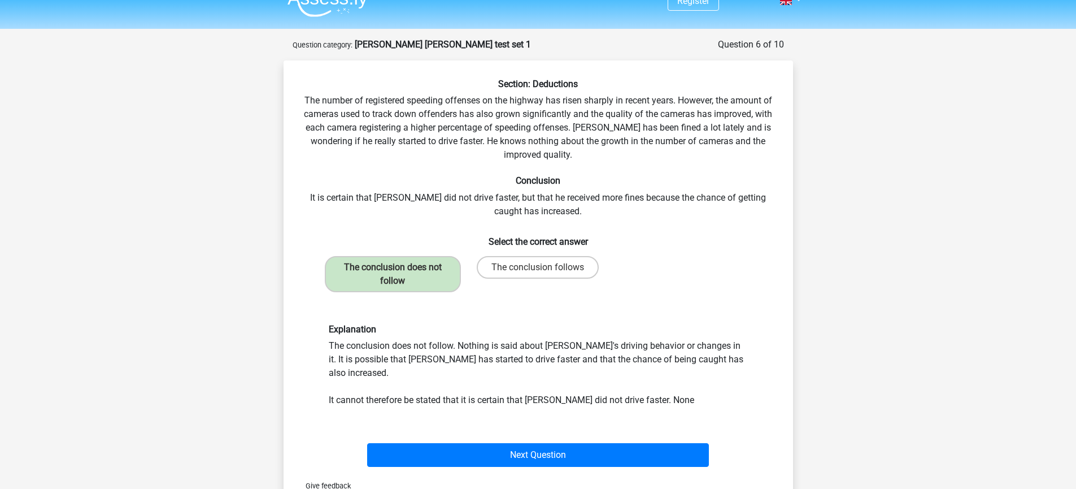 Image resolution: width=1076 pixels, height=489 pixels. I want to click on div: The number of registered speeding offenses on the highway has risen sharply in recent years. Howe..., so click(538, 275).